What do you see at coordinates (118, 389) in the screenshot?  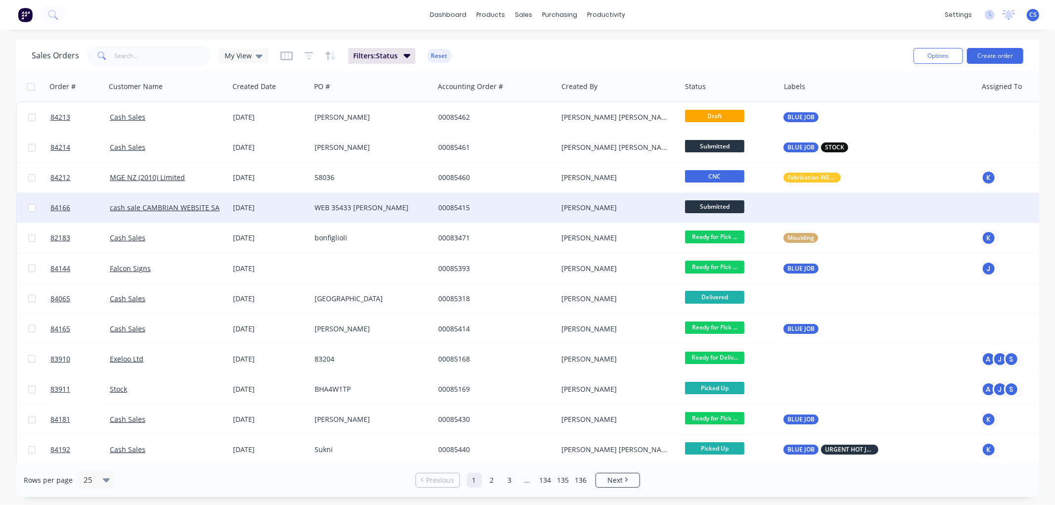 I see `a: Stock` at bounding box center [118, 389].